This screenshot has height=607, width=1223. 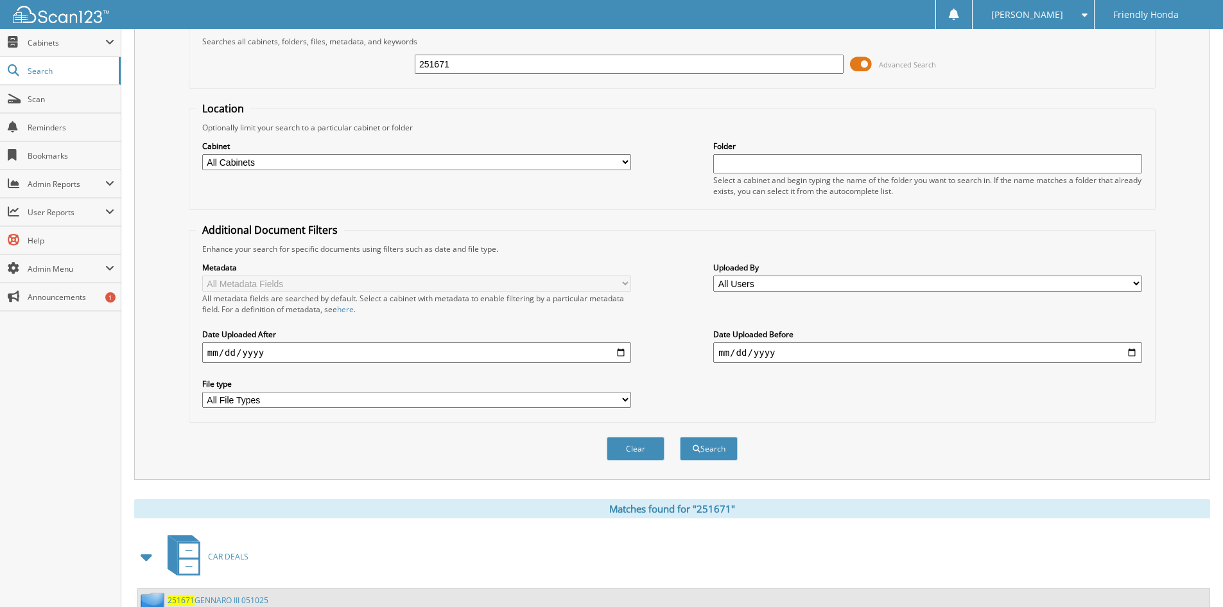 I want to click on span: CAR DEALS, so click(x=228, y=556).